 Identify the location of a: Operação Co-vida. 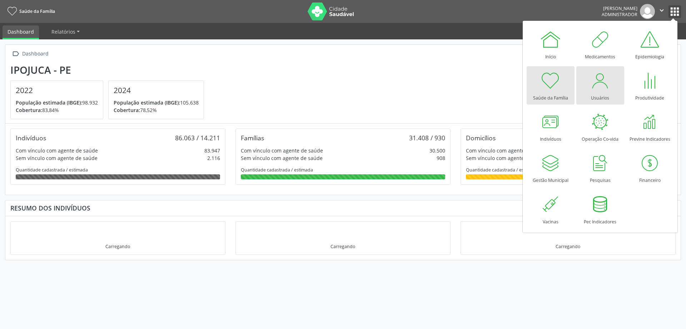
(601, 126).